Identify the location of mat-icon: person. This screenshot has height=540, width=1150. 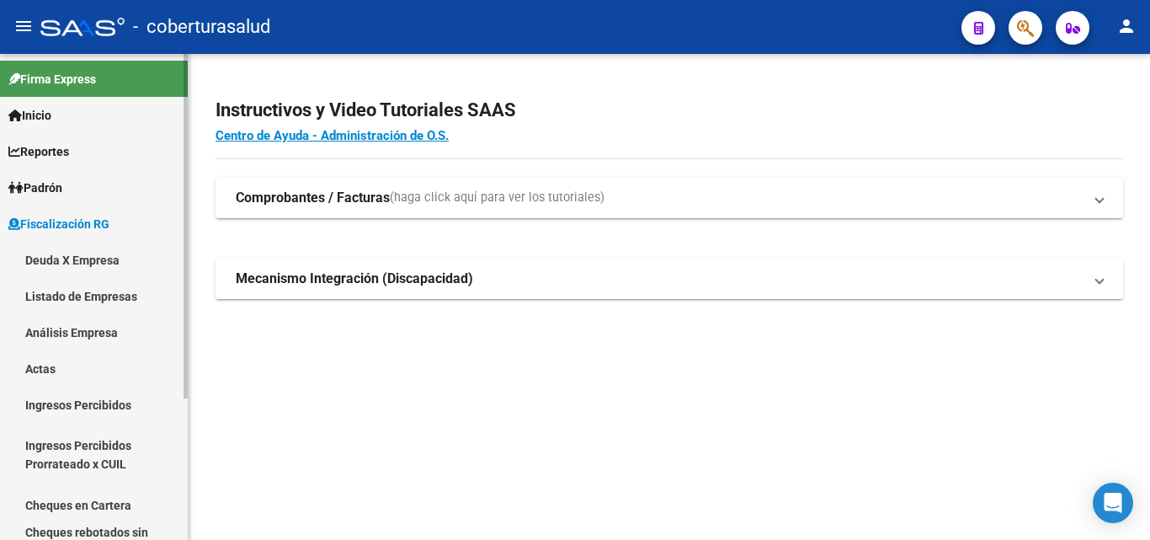
(1127, 26).